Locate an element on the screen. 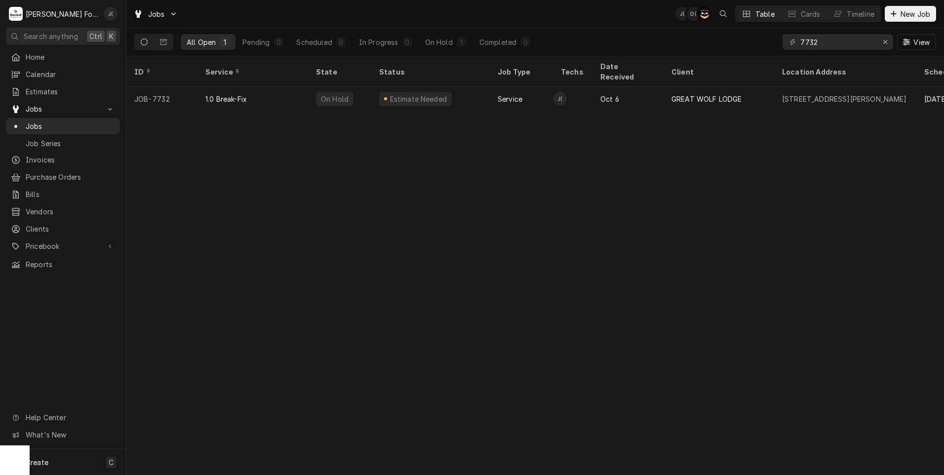 This screenshot has height=475, width=944. span: Home is located at coordinates (70, 57).